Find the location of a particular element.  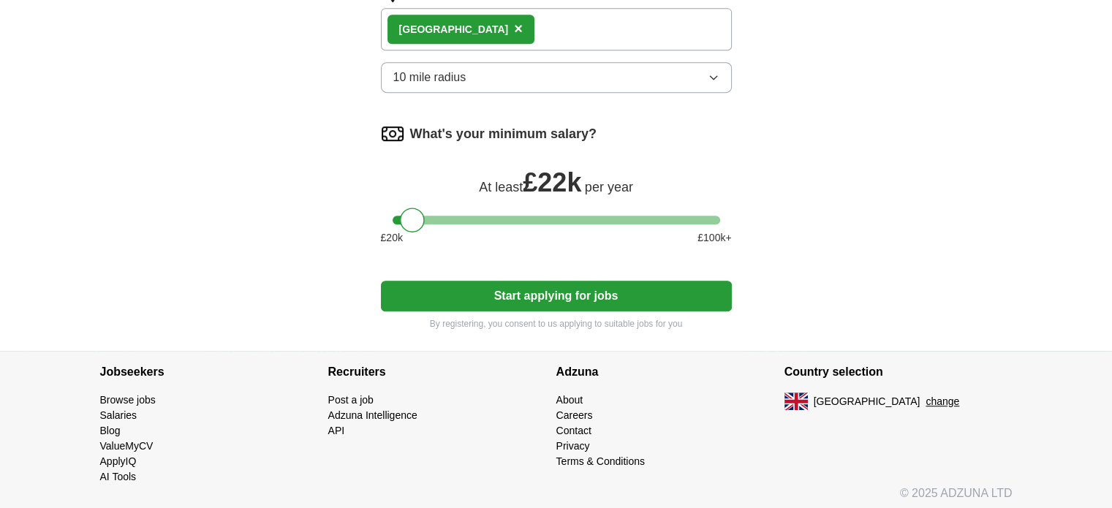

button: 10 mile radius is located at coordinates (556, 78).